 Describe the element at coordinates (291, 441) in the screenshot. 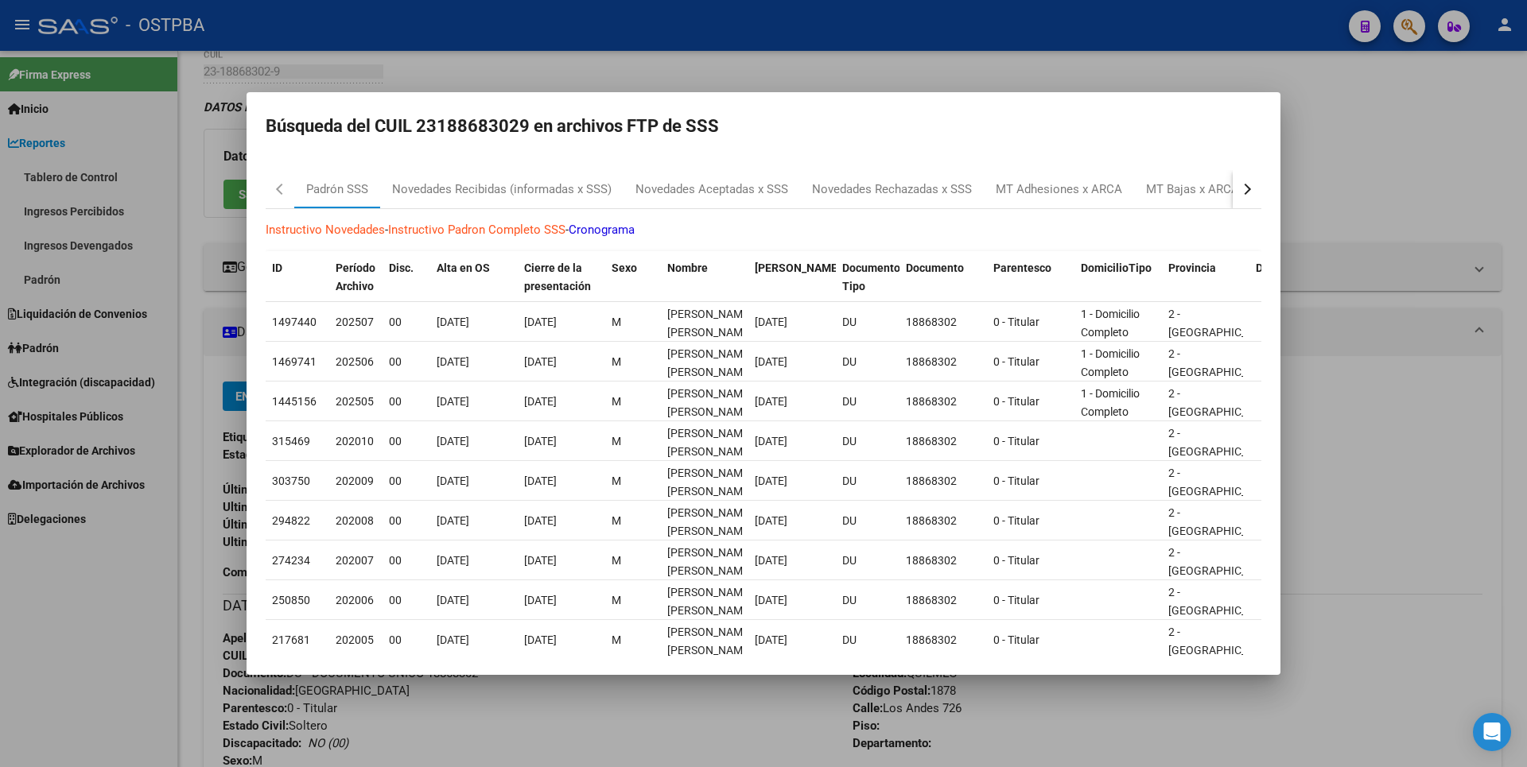

I see `span: 315469` at that location.